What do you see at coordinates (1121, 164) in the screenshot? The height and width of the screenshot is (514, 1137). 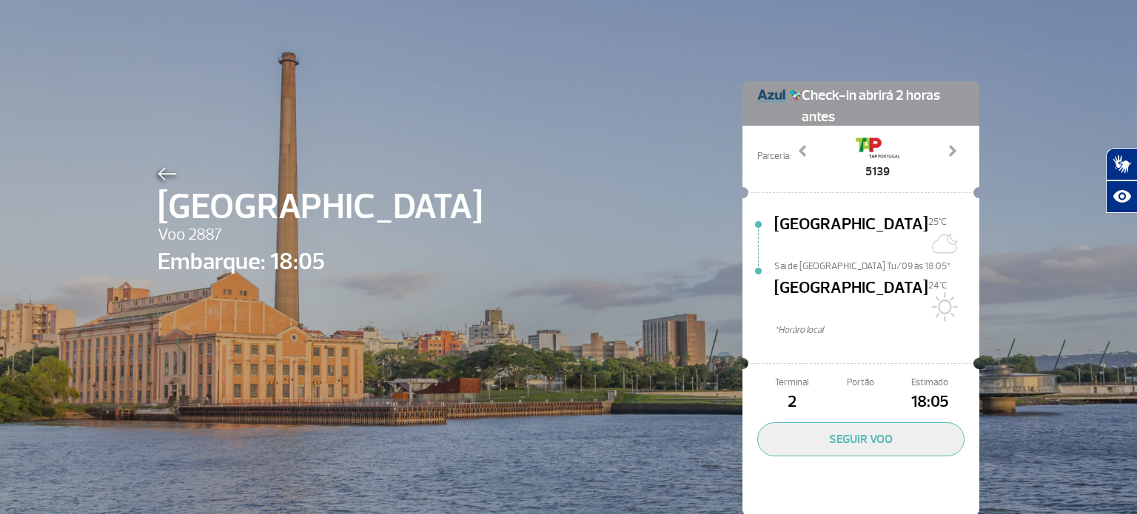 I see `button: Abrir tradutor de língua de sinais.` at bounding box center [1121, 164].